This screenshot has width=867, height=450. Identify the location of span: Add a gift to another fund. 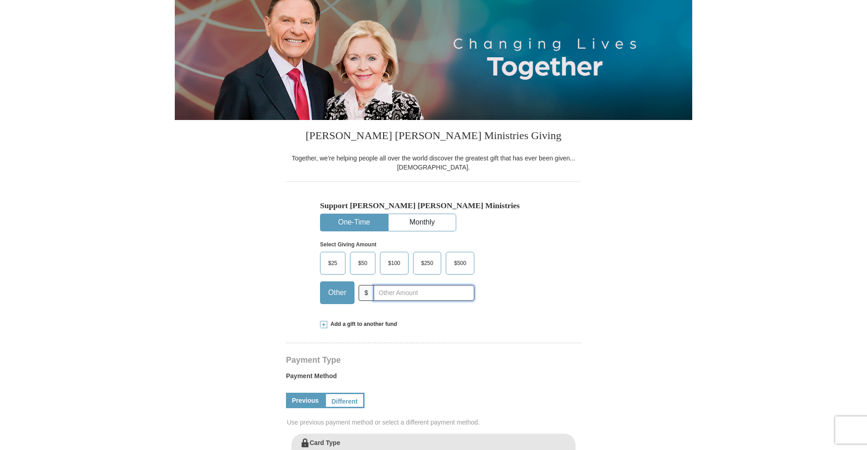
(362, 324).